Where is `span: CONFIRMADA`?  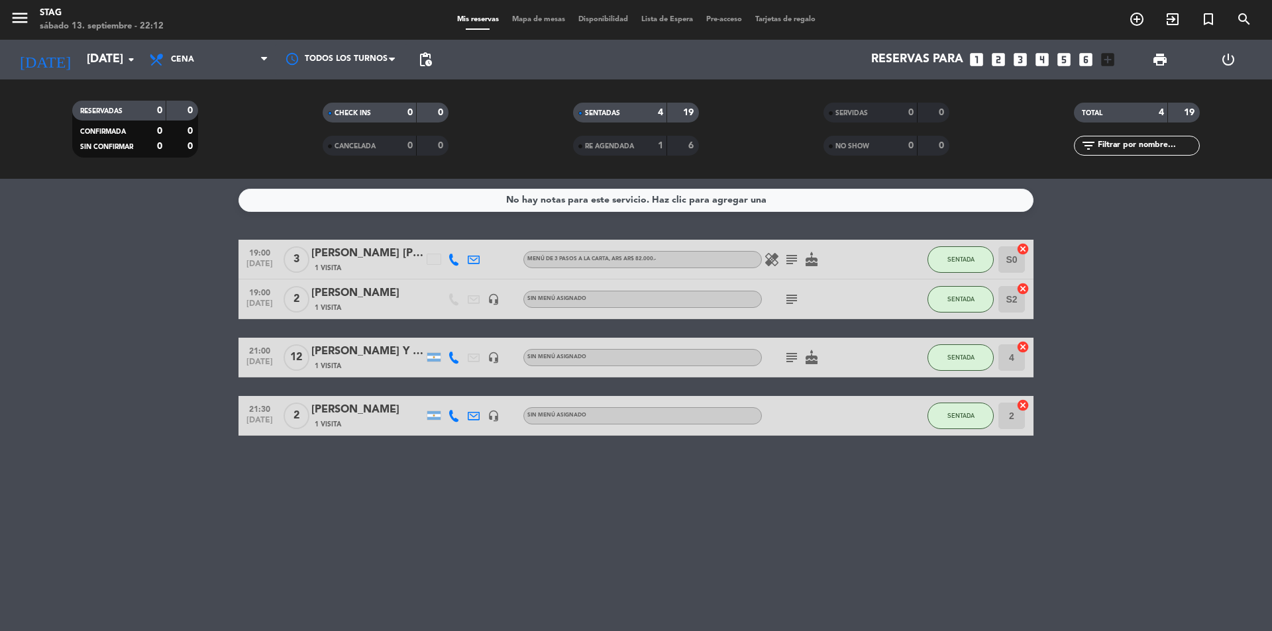 span: CONFIRMADA is located at coordinates (103, 132).